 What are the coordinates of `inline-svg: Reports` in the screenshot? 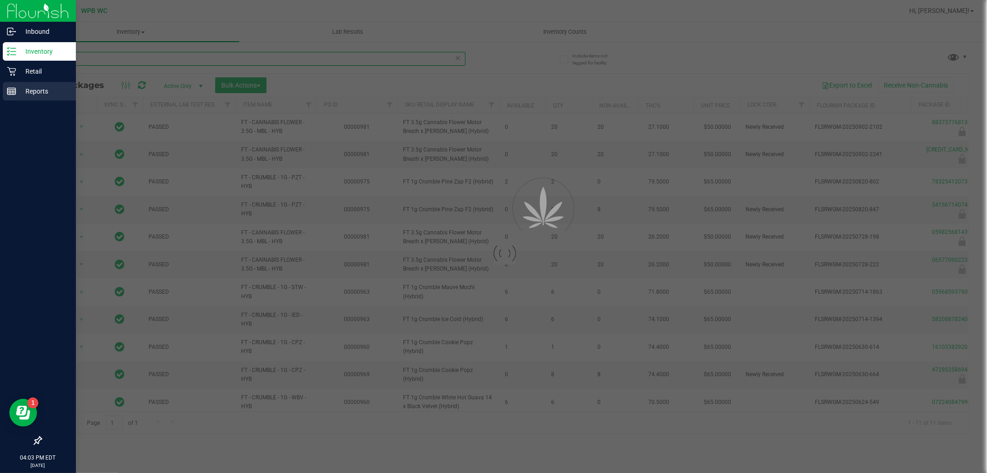 It's located at (12, 91).